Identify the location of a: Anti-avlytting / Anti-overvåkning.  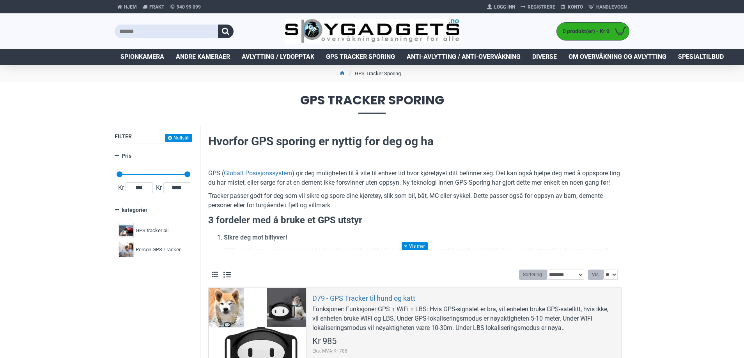
(464, 57).